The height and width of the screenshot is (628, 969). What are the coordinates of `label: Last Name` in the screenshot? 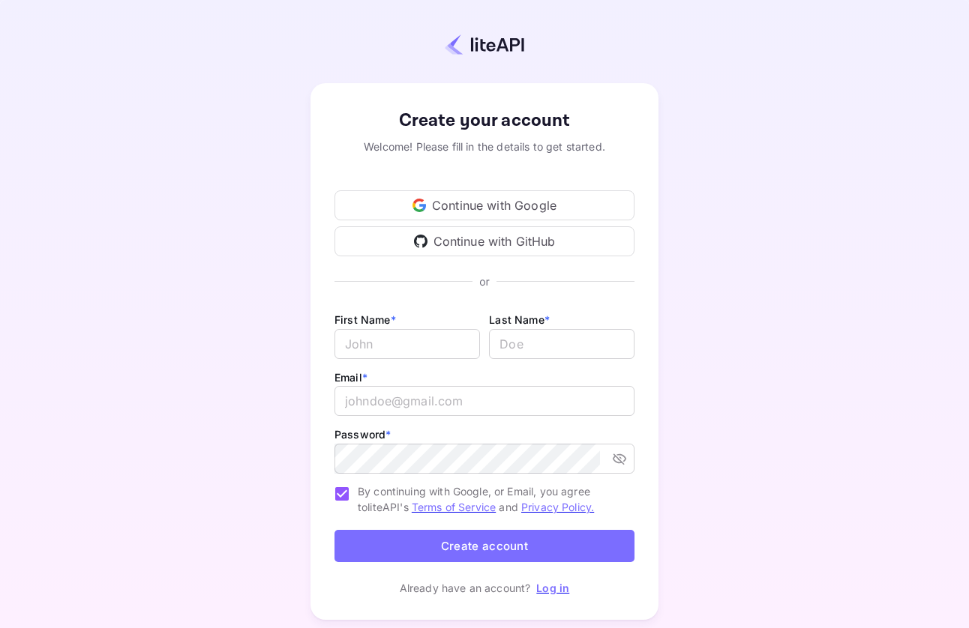 It's located at (519, 319).